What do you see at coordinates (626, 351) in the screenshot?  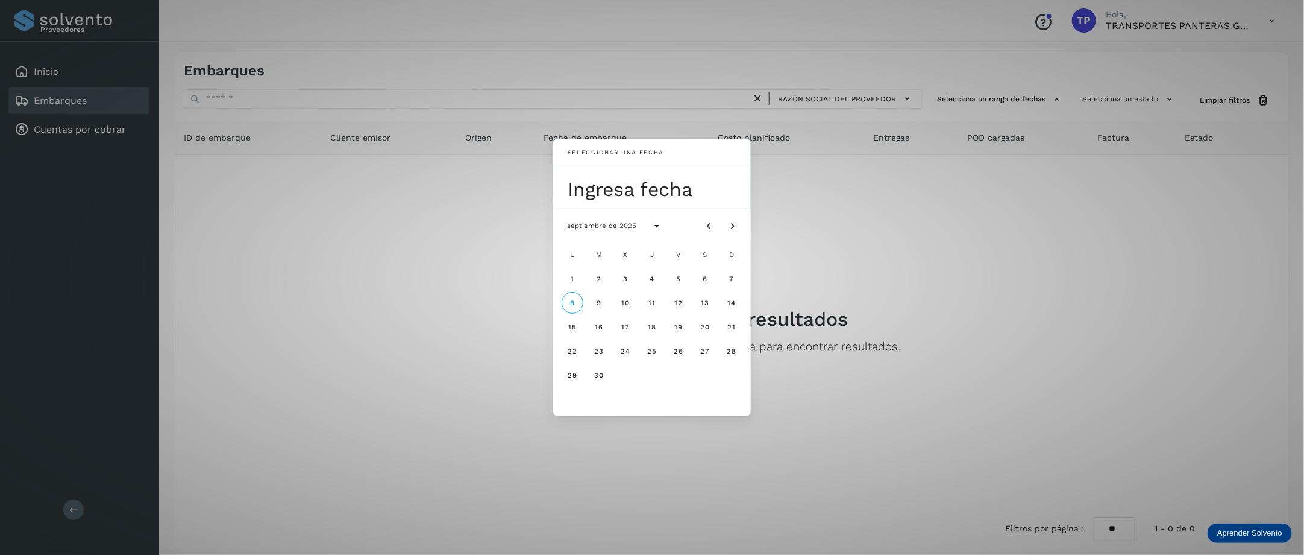 I see `button: miércoles, 24 de septiembre de 2025` at bounding box center [626, 351].